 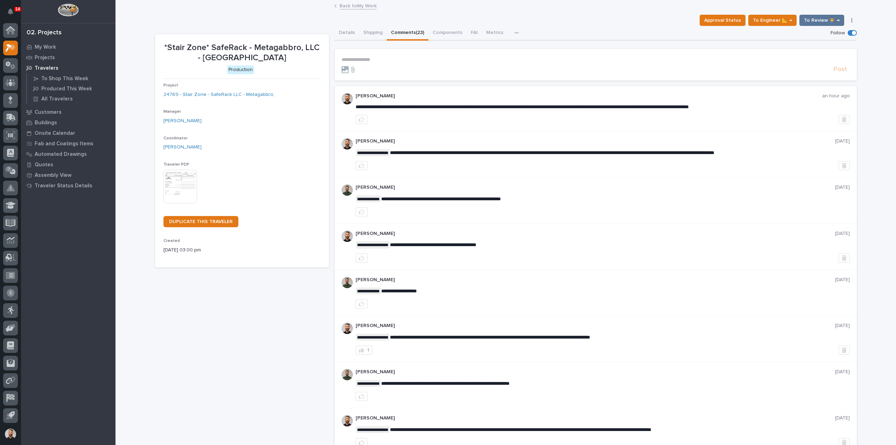 I want to click on a: Onsite Calendar, so click(x=68, y=133).